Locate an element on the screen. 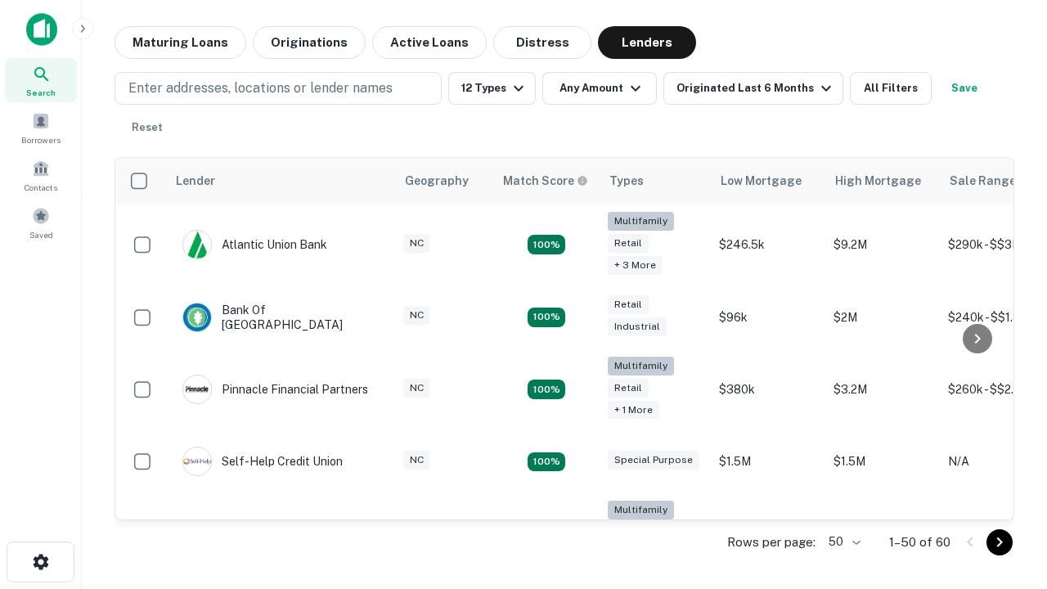 This screenshot has width=1047, height=589. th: Geography is located at coordinates (444, 181).